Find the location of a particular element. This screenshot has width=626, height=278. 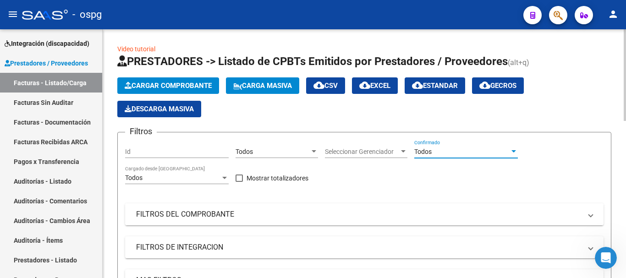

span: Gecros is located at coordinates (498, 86).